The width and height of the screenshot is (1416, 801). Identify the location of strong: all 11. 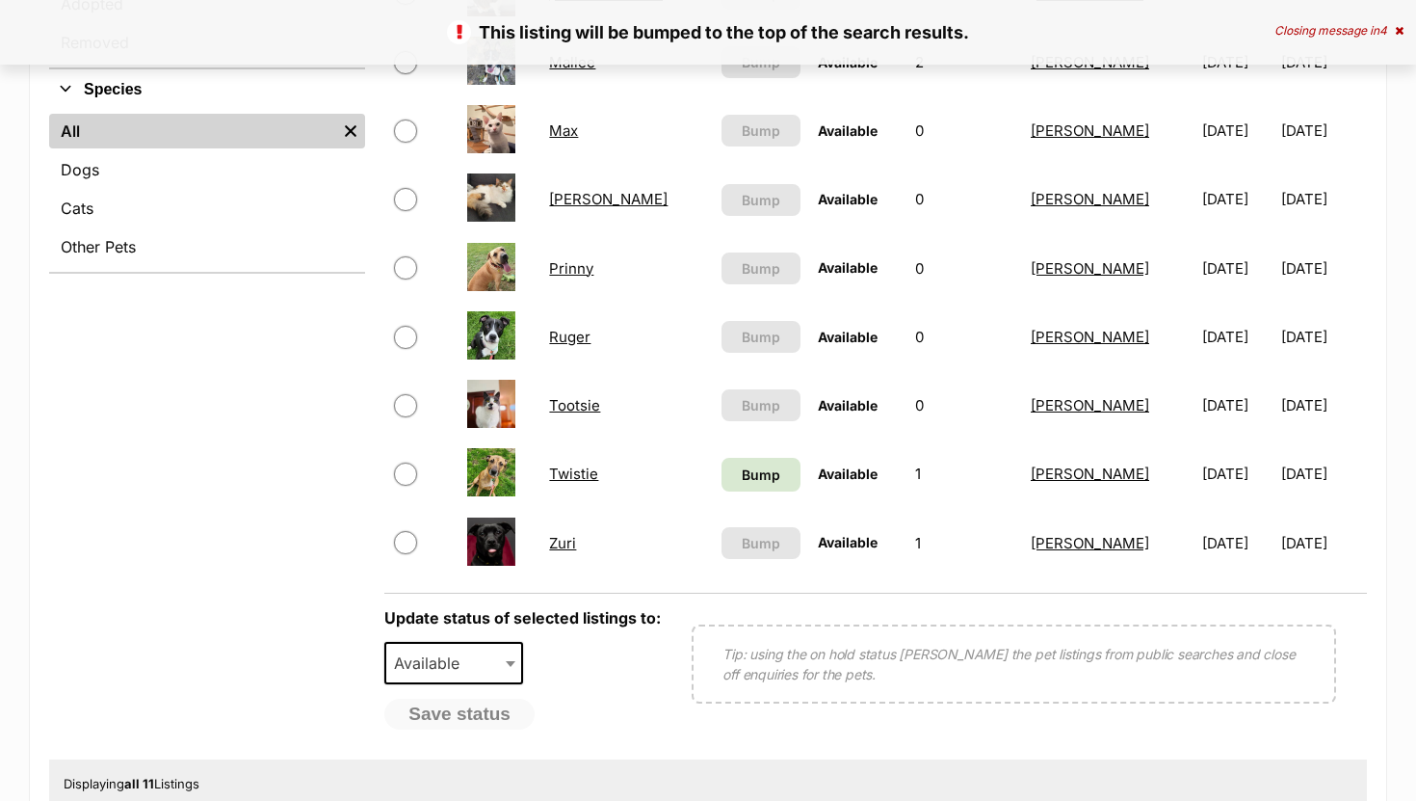
(139, 783).